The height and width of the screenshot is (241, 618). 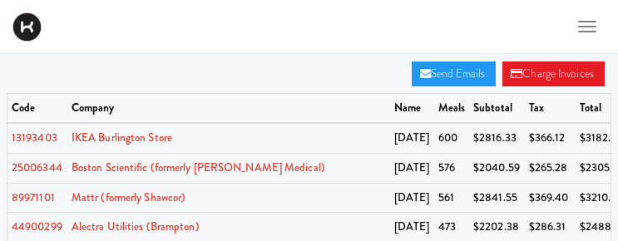 I want to click on td: $265.28, so click(x=549, y=168).